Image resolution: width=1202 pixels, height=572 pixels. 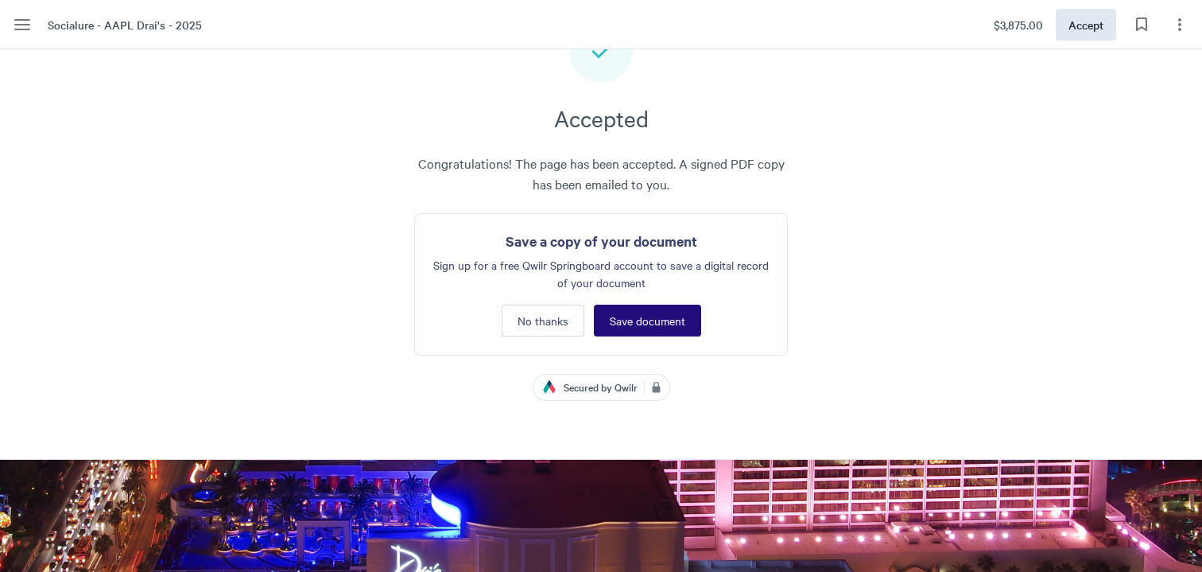 What do you see at coordinates (647, 320) in the screenshot?
I see `span: Save document` at bounding box center [647, 320].